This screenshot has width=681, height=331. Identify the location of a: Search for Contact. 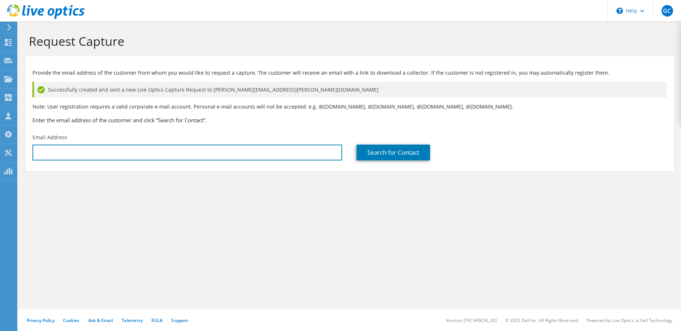
(393, 152).